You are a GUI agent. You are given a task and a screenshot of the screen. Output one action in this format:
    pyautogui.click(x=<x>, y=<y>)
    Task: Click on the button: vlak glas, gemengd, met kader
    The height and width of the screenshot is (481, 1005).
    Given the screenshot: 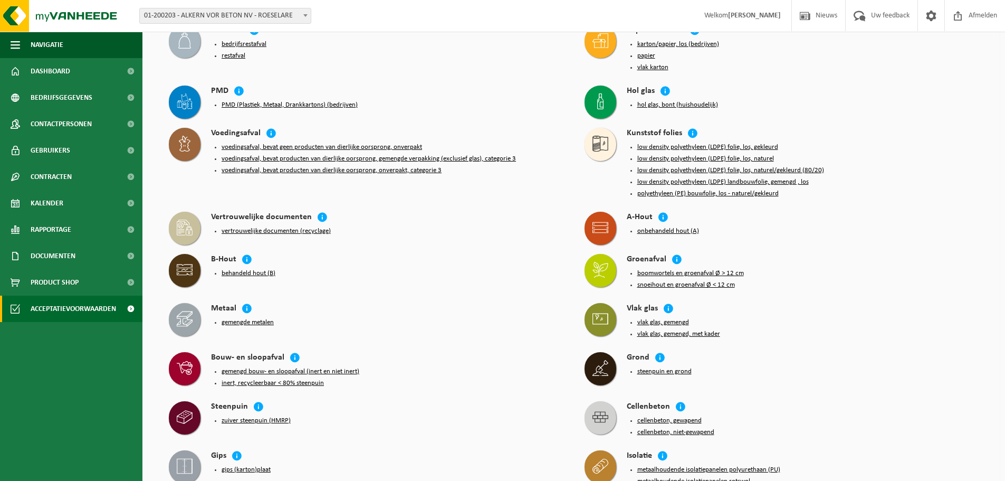 What is the action you would take?
    pyautogui.click(x=678, y=334)
    